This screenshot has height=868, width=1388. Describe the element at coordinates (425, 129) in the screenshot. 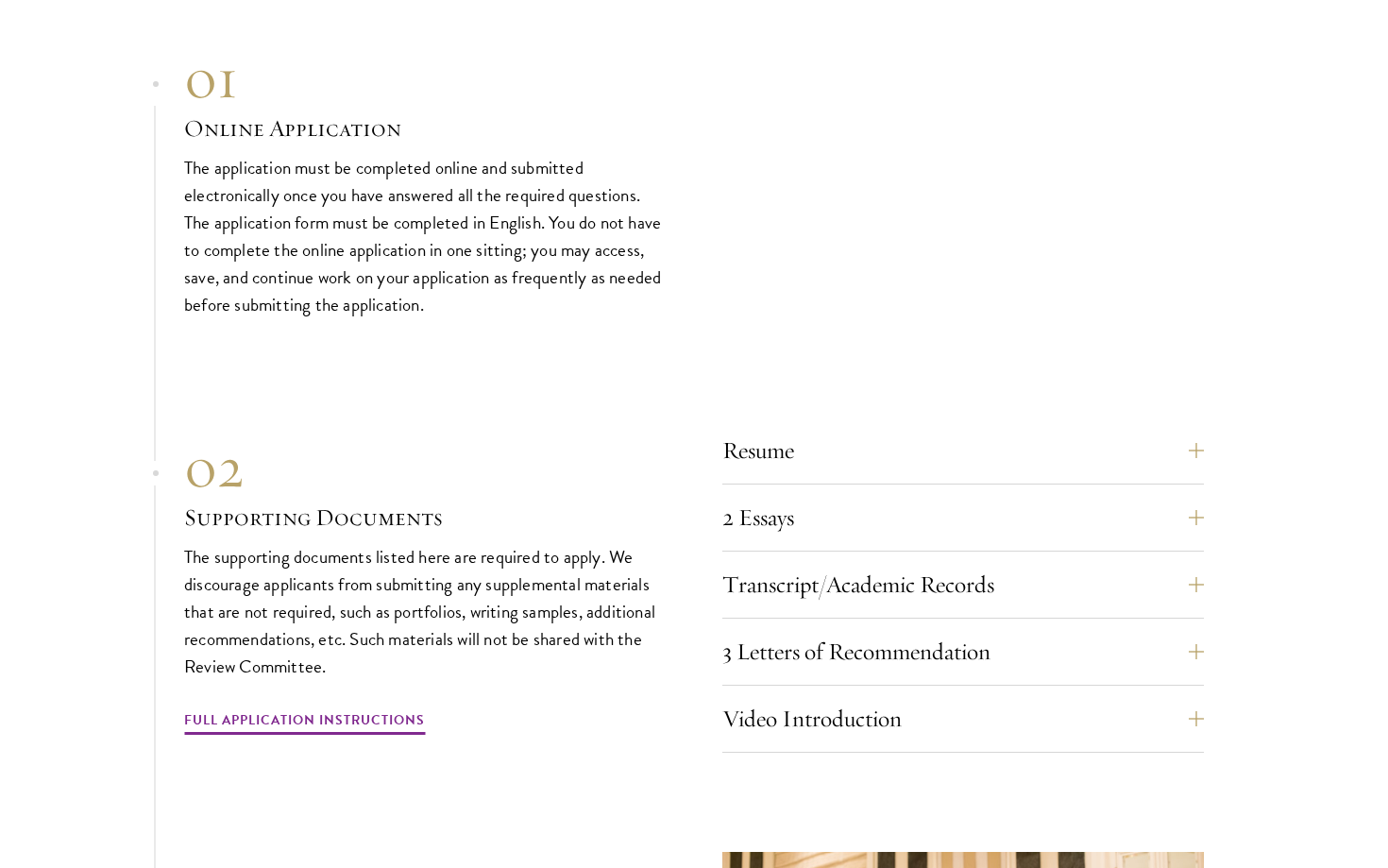

I see `h3: Online Application` at that location.